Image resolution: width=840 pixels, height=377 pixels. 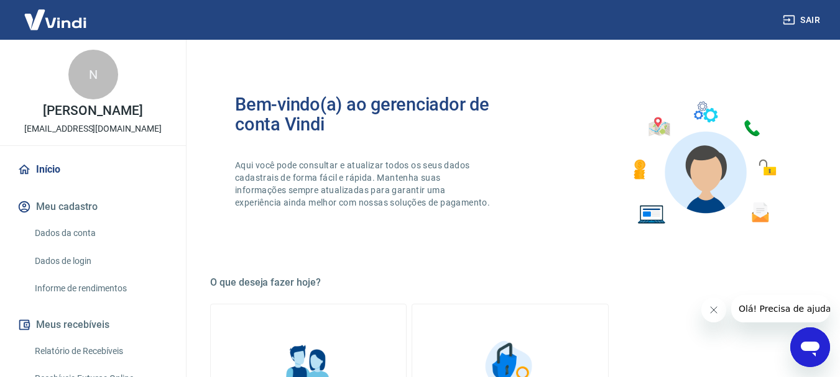 What do you see at coordinates (93, 75) in the screenshot?
I see `div: N` at bounding box center [93, 75].